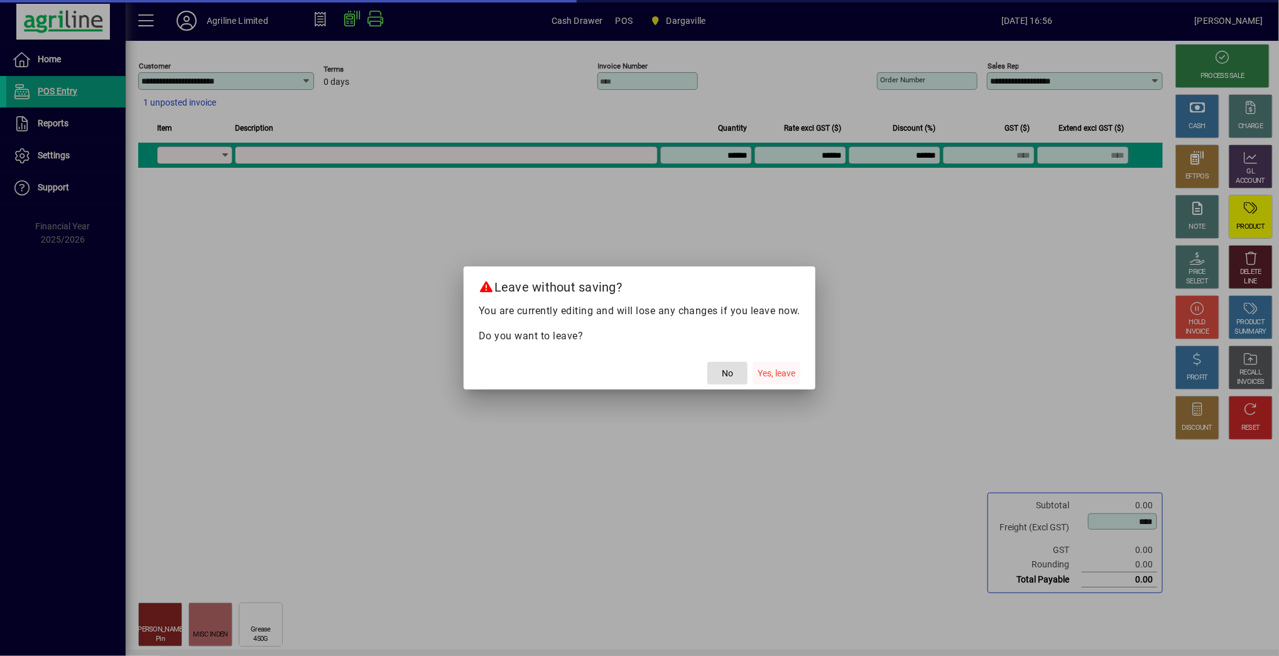 Image resolution: width=1279 pixels, height=656 pixels. What do you see at coordinates (777, 373) in the screenshot?
I see `span: Yes, leave` at bounding box center [777, 373].